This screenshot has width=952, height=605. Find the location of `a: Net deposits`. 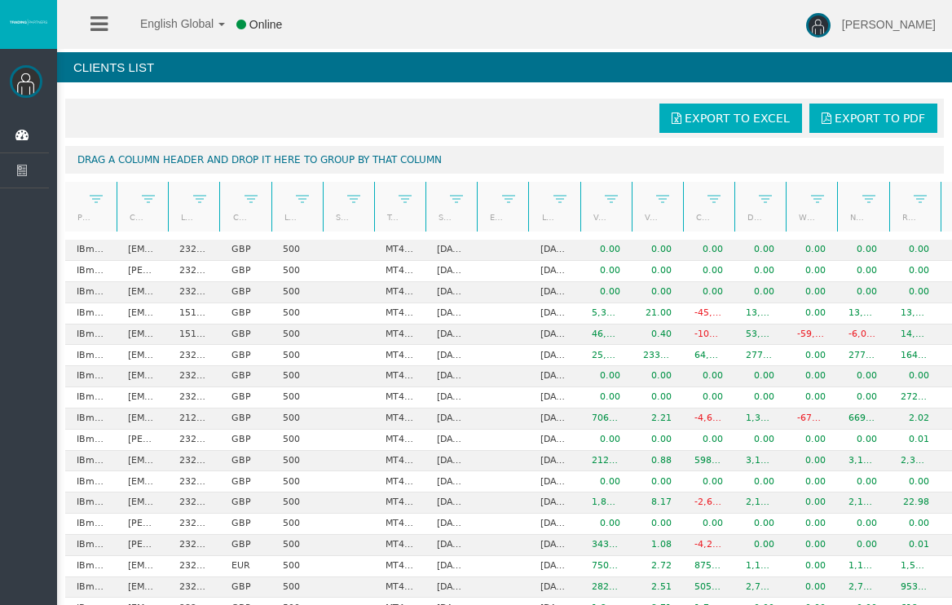

a: Net deposits is located at coordinates (854, 217).